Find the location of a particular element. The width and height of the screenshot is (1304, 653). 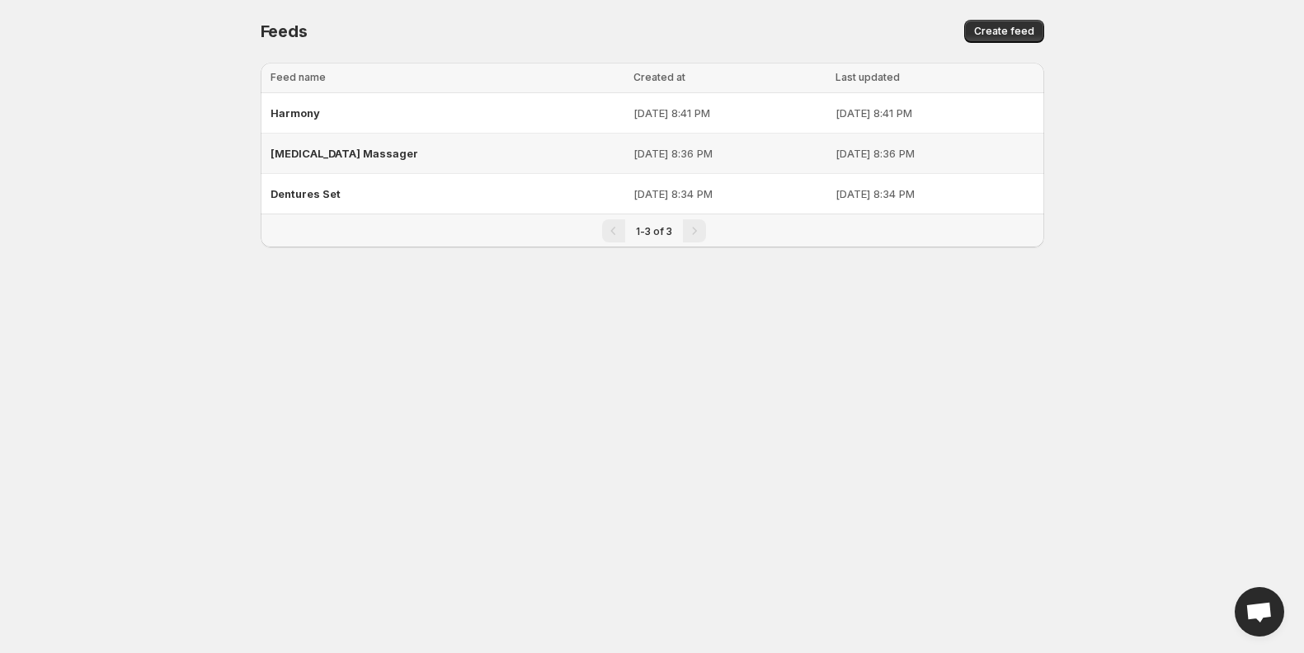

a: Open chat is located at coordinates (1260, 612).